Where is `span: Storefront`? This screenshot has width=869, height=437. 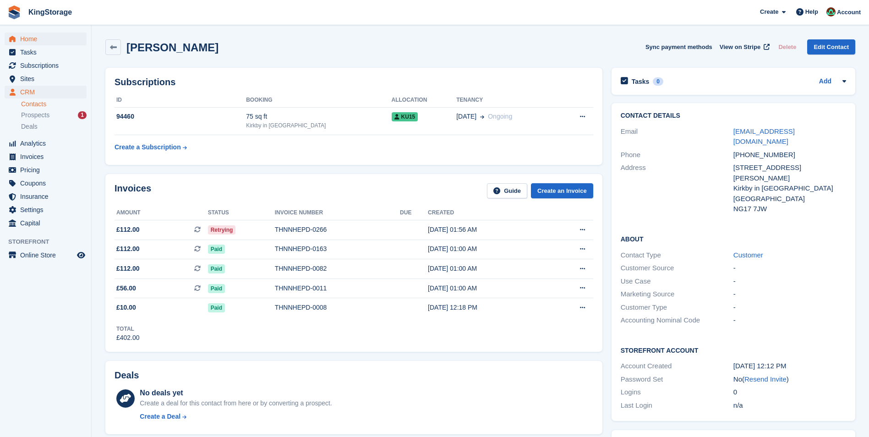 span: Storefront is located at coordinates (49, 242).